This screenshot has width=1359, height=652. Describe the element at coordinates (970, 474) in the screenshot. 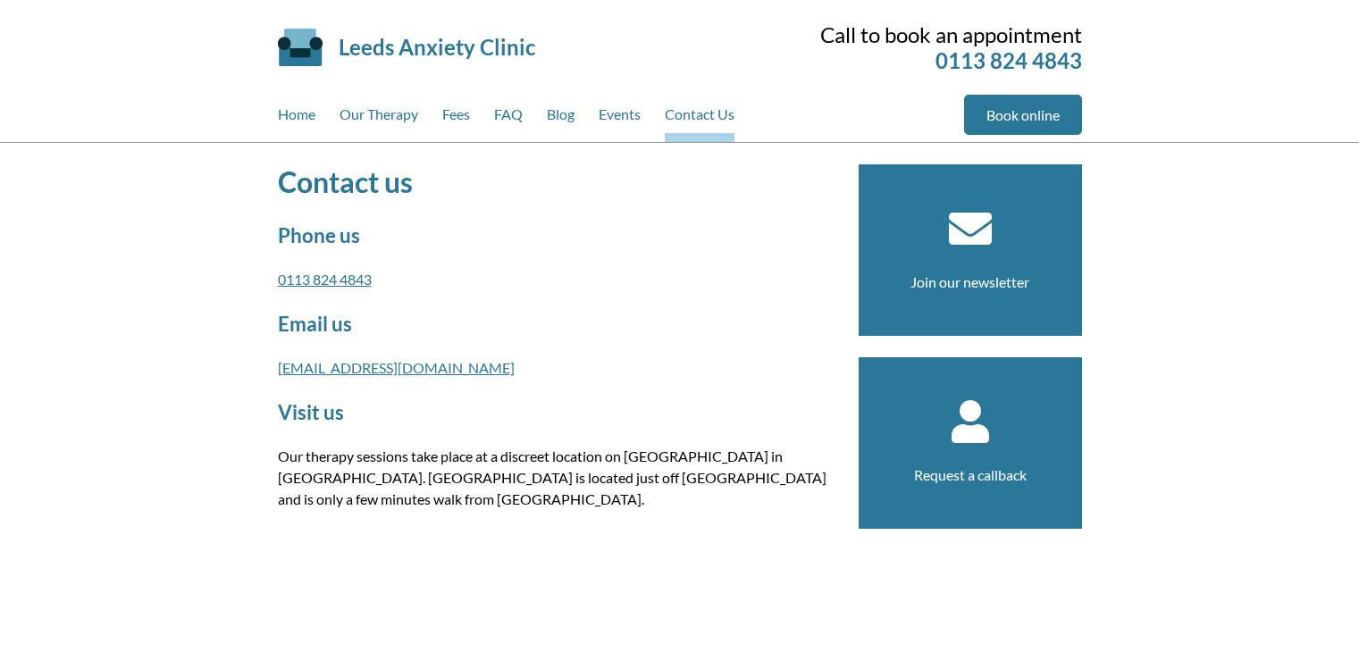

I see `a: Request a callback` at that location.